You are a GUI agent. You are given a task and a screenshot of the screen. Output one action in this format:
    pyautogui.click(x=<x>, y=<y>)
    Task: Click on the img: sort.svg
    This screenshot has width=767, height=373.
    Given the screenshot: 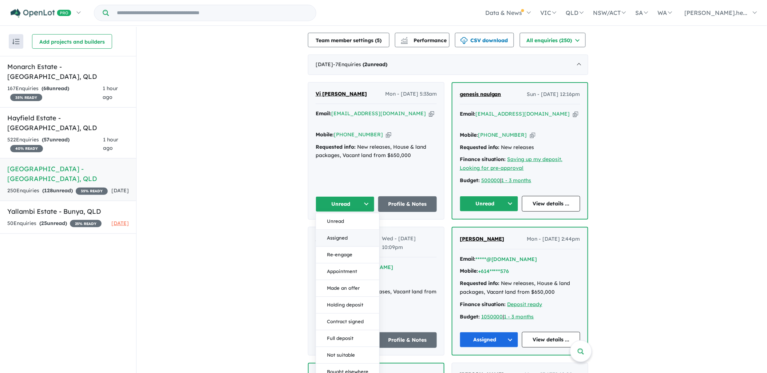 What is the action you would take?
    pyautogui.click(x=16, y=41)
    